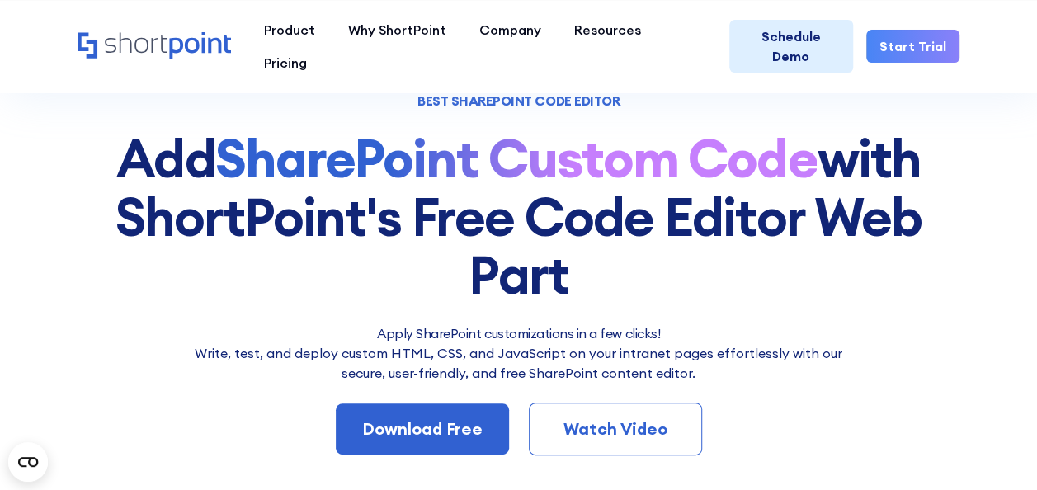  Describe the element at coordinates (519, 101) in the screenshot. I see `h1: BEST SHAREPOINT CODE EDITOR` at that location.